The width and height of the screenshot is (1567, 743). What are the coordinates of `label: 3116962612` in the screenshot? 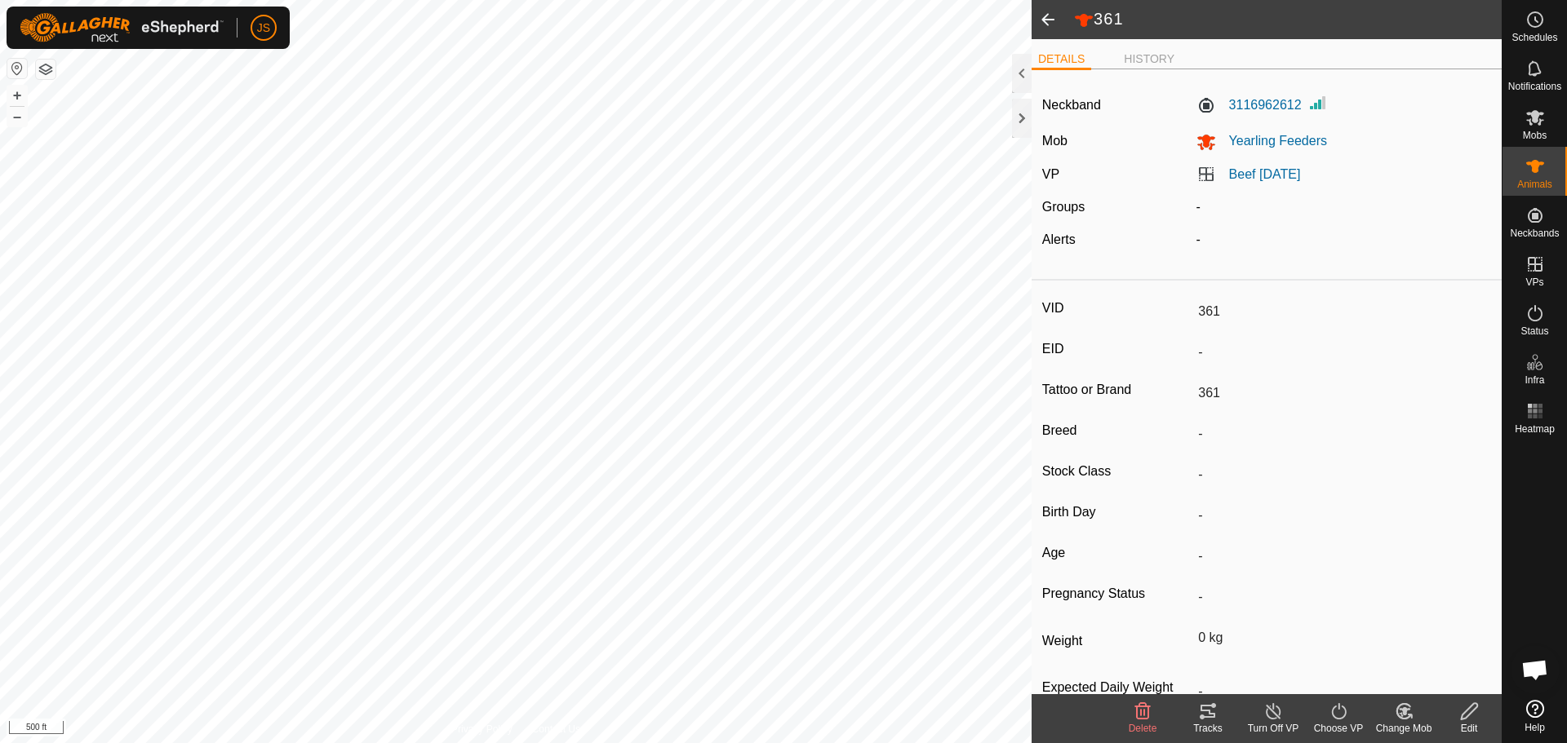 It's located at (1249, 105).